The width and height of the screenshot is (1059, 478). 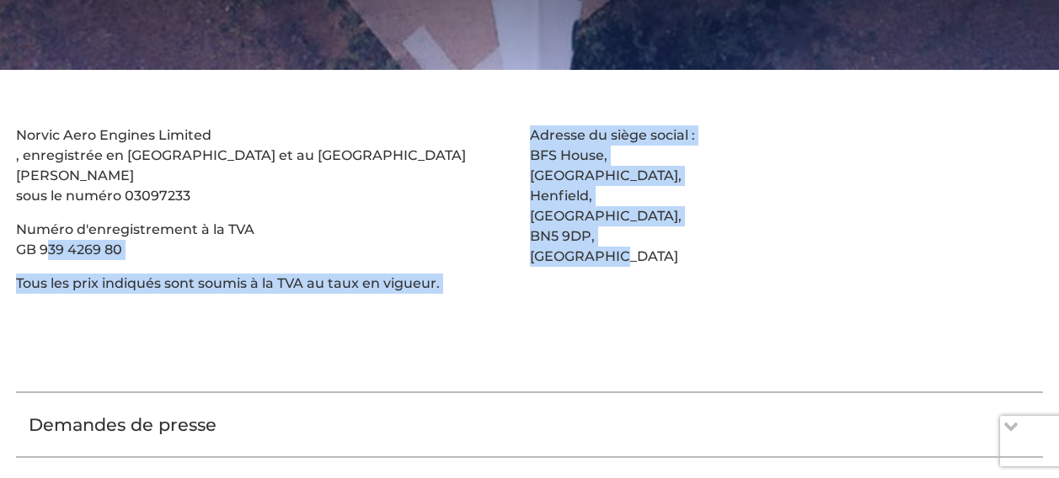 What do you see at coordinates (562, 236) in the screenshot?
I see `font: BN5 9DP,` at bounding box center [562, 236].